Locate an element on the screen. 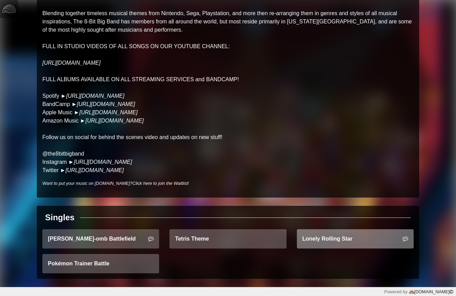 The width and height of the screenshot is (456, 296). a: Click here to join the Waitlist! is located at coordinates (160, 183).